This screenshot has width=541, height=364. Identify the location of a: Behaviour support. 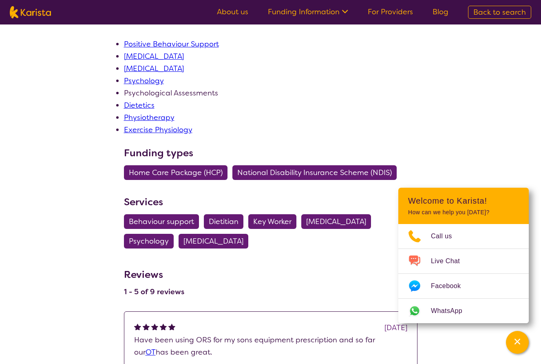
(164, 221).